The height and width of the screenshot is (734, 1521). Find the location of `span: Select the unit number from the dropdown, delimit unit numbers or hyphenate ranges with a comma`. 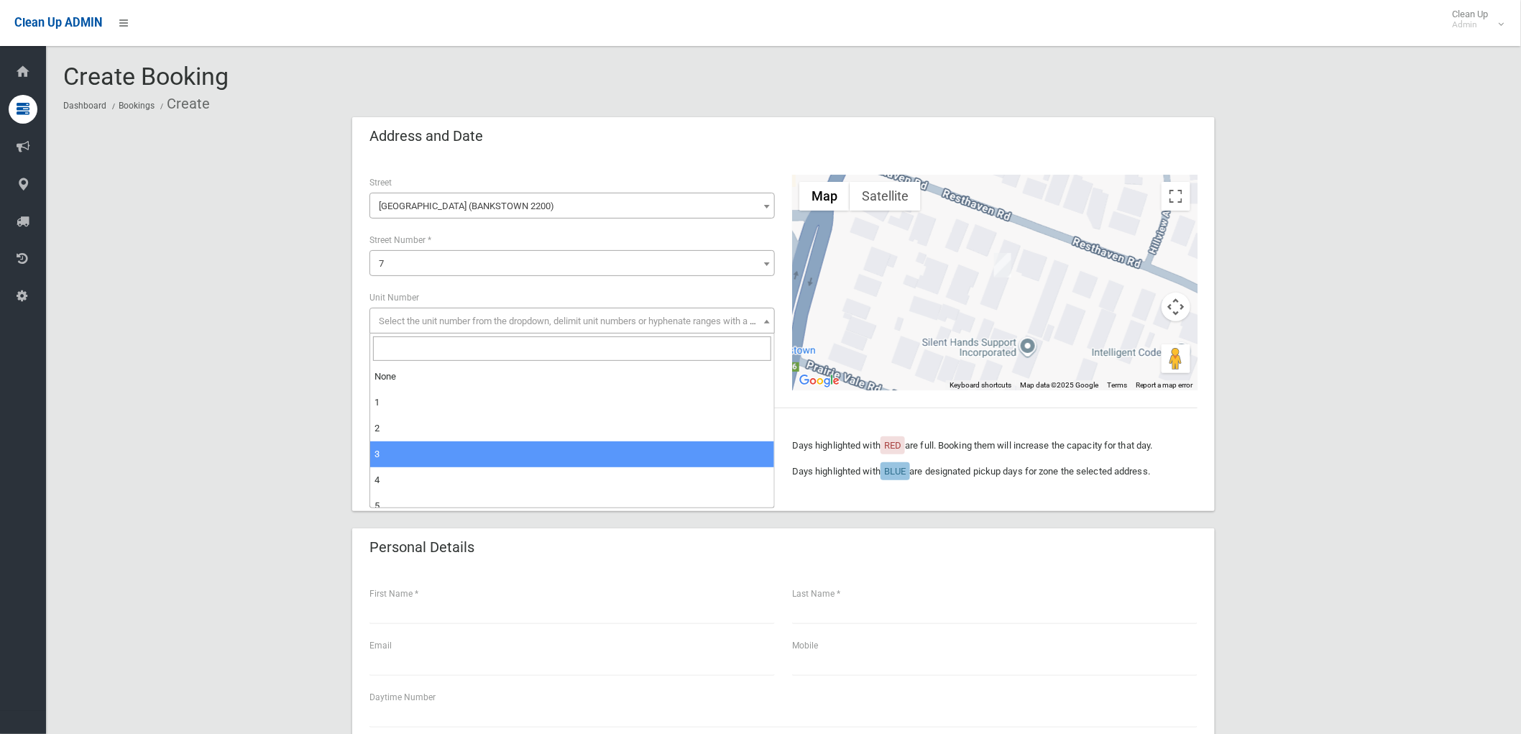

span: Select the unit number from the dropdown, delimit unit numbers or hyphenate ranges with a comma is located at coordinates (579, 321).